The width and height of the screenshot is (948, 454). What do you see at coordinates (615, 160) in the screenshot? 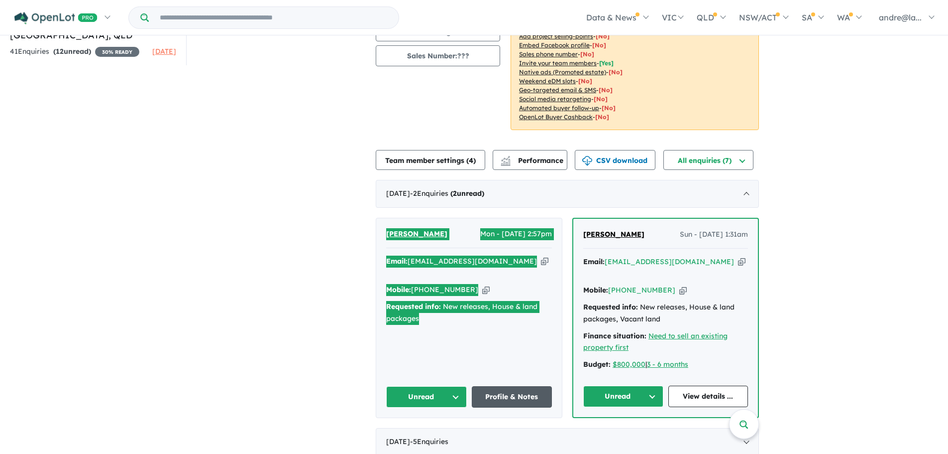
I see `button: CSV download` at bounding box center [615, 160].